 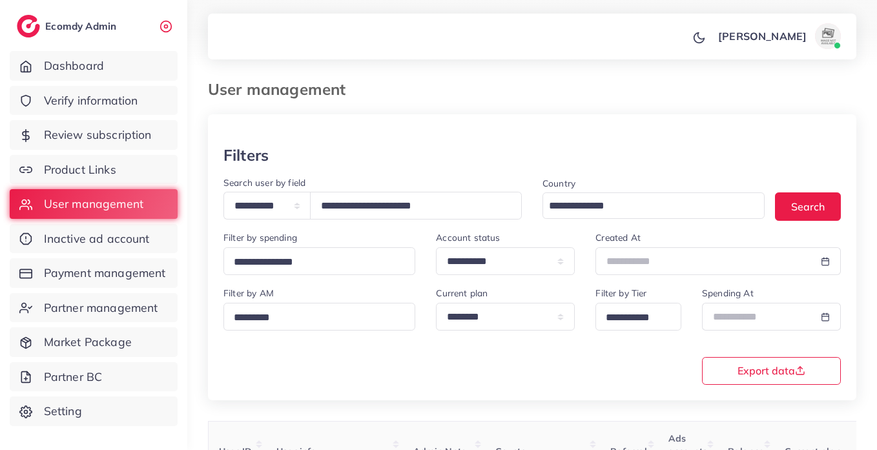 I want to click on a: Inactive ad account, so click(x=94, y=239).